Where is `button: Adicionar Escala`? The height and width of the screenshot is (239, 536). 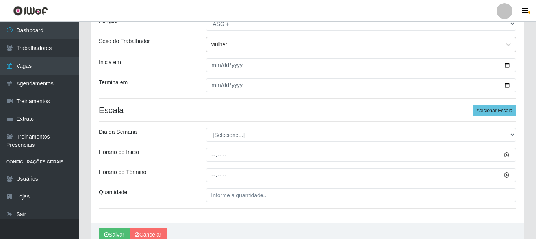
button: Adicionar Escala is located at coordinates (494, 111).